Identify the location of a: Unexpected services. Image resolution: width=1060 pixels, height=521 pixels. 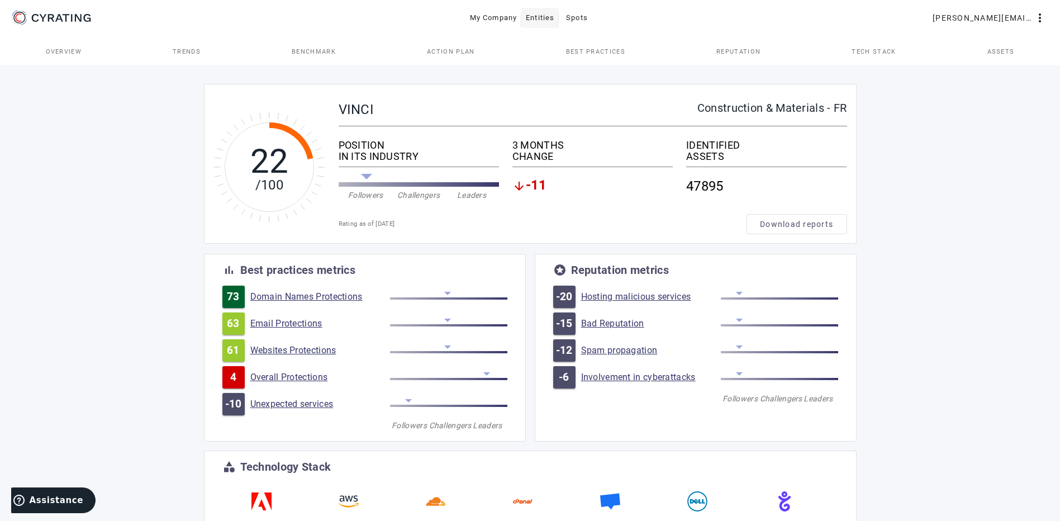
(320, 404).